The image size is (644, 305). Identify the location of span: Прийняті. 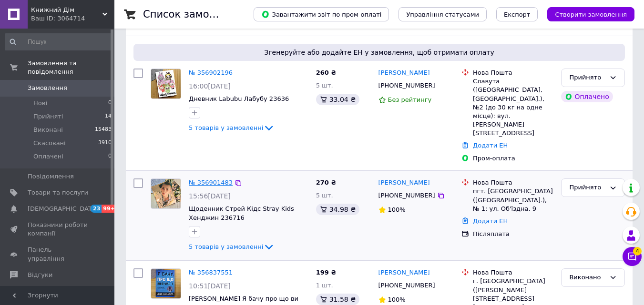
(48, 117).